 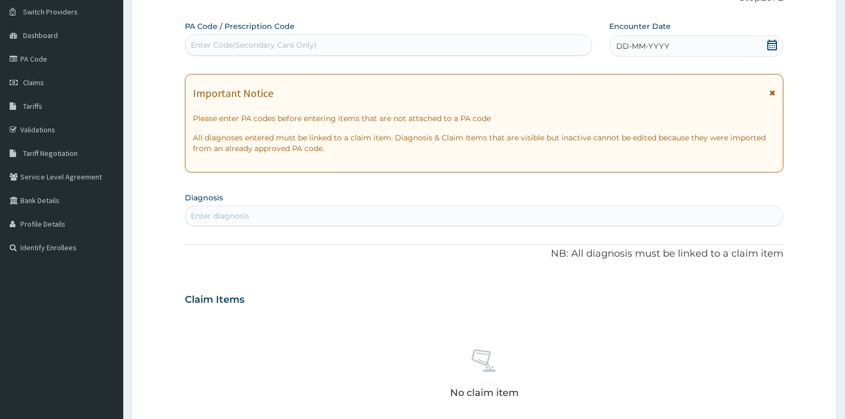 I want to click on span: DD-MM-YYYY, so click(x=643, y=46).